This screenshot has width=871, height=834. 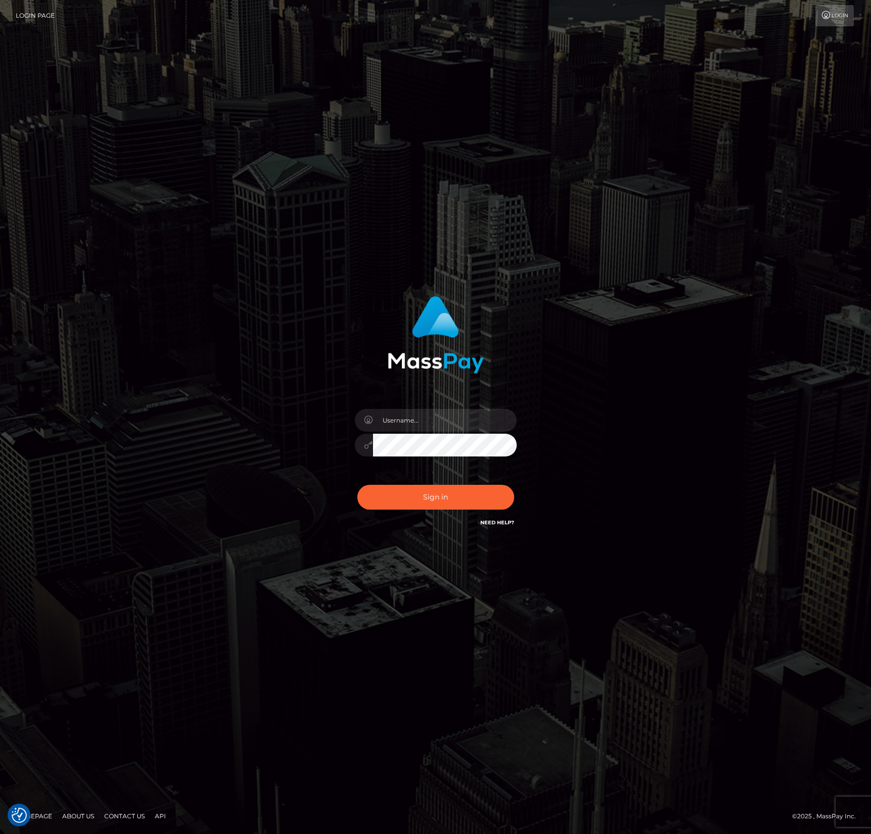 What do you see at coordinates (445, 420) in the screenshot?
I see `input: Username...` at bounding box center [445, 420].